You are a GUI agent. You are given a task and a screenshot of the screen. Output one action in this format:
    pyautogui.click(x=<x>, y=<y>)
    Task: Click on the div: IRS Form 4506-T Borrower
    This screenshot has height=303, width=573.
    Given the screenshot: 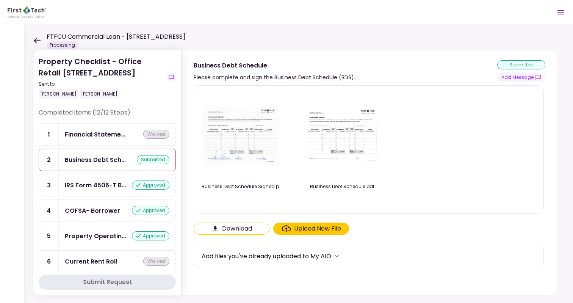 What is the action you would take?
    pyautogui.click(x=95, y=185)
    